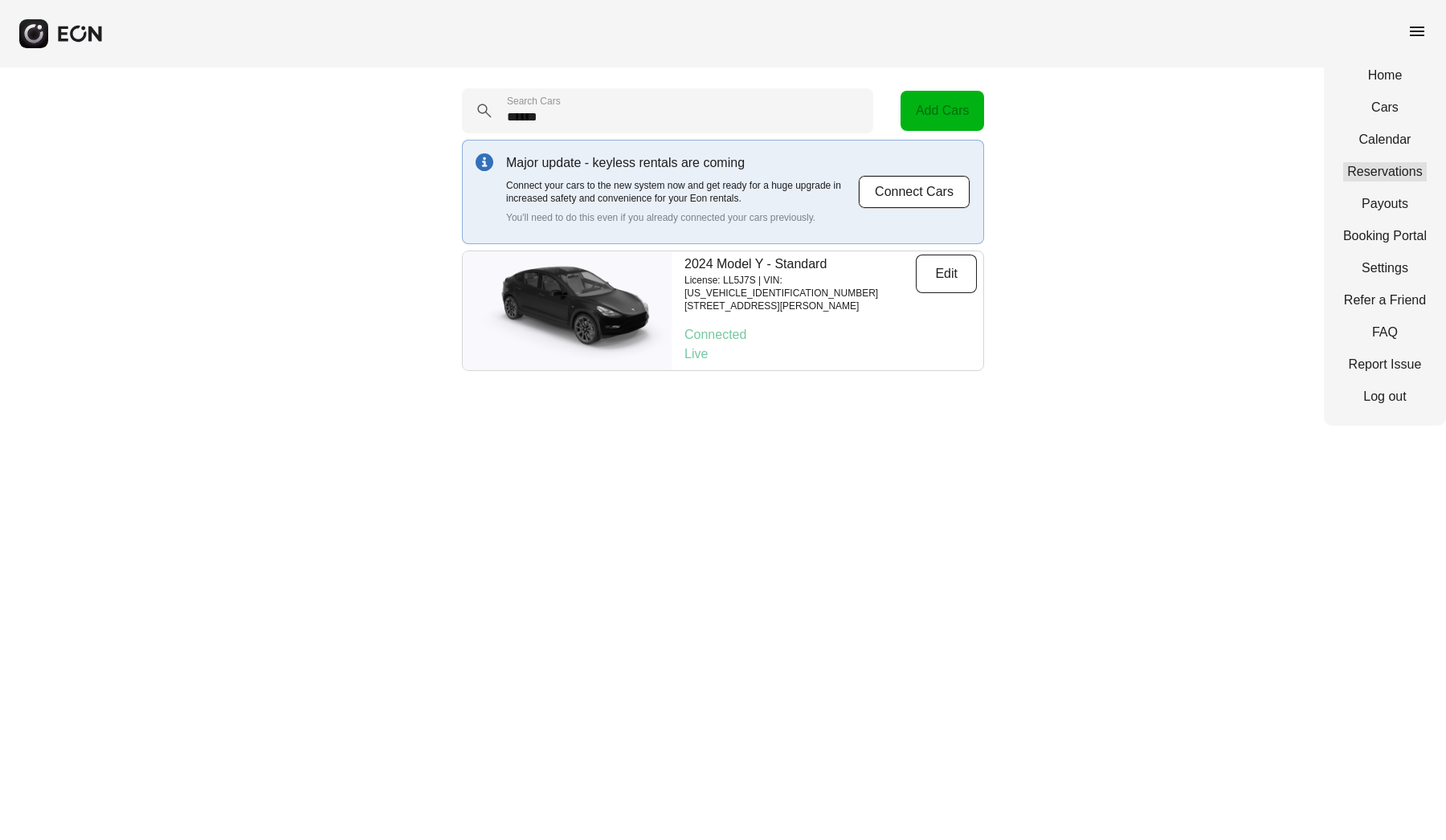 This screenshot has width=1446, height=840. Describe the element at coordinates (1385, 397) in the screenshot. I see `a: Log out` at that location.